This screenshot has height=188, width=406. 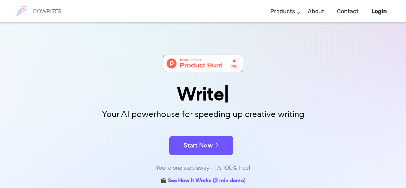 I want to click on img: Cowriter - Your AI buddy for speeding up creative writing | Product Hunt, so click(x=203, y=63).